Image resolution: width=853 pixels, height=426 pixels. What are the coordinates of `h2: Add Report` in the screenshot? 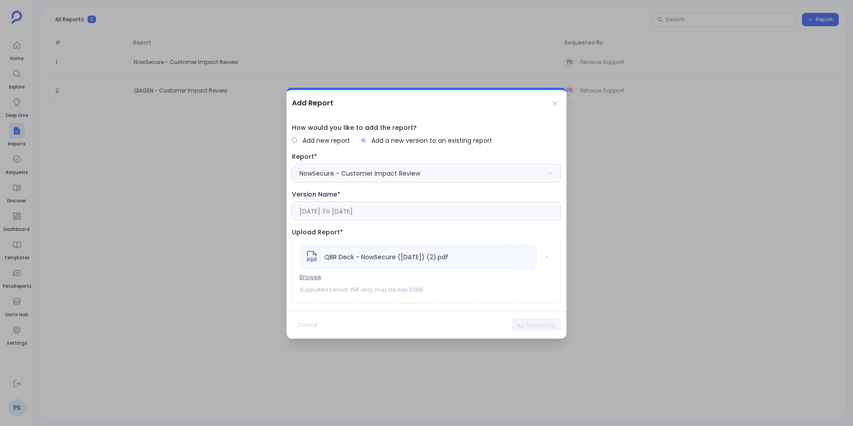 It's located at (312, 103).